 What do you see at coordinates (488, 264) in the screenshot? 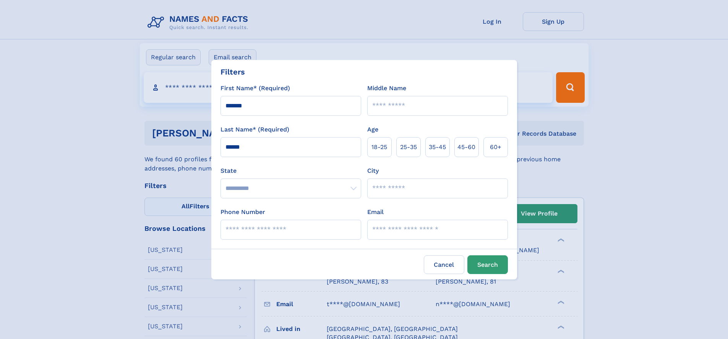
I see `button: Search` at bounding box center [488, 264].